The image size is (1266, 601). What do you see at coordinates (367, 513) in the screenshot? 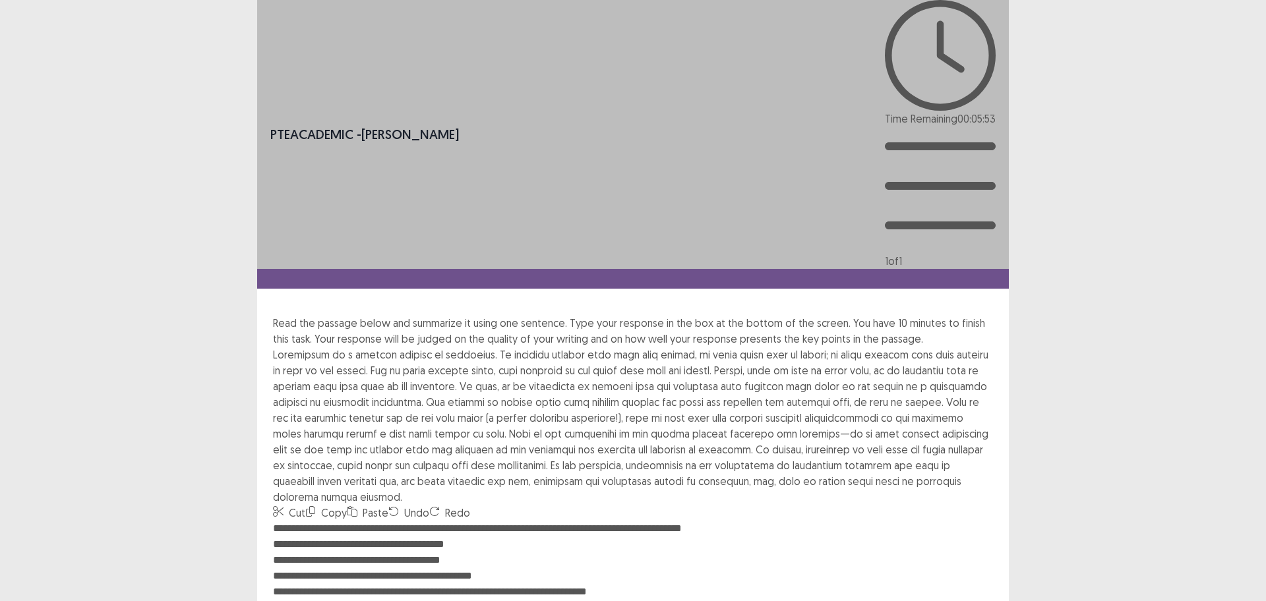
I see `button: Paste` at bounding box center [367, 513].